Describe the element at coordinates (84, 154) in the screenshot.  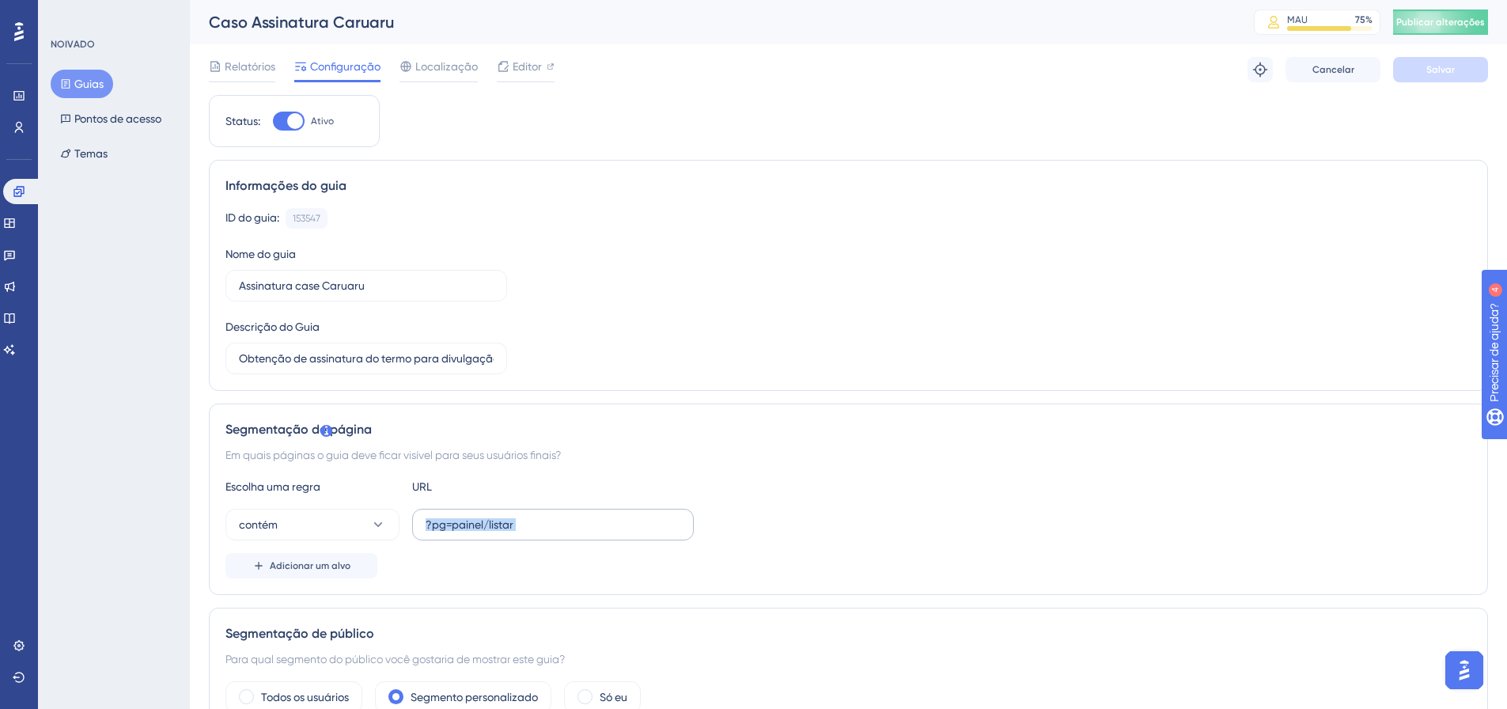
I see `button: Temas` at that location.